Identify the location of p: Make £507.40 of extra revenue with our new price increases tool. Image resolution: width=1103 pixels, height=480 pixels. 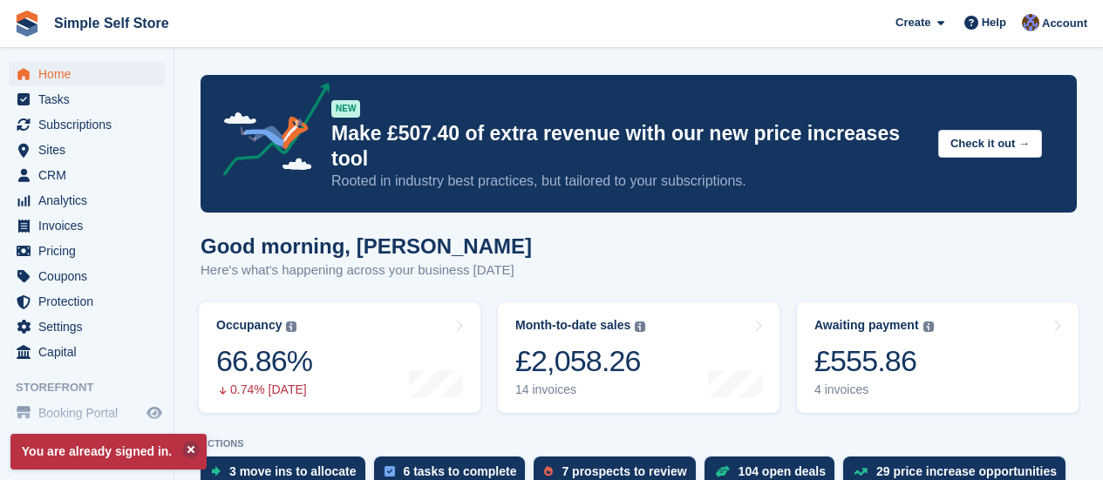
(628, 146).